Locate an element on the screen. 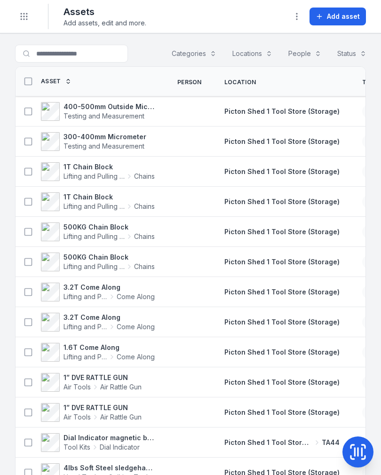 The height and width of the screenshot is (475, 381). strong: 4lbs Soft Steel sledgehammer is located at coordinates (109, 468).